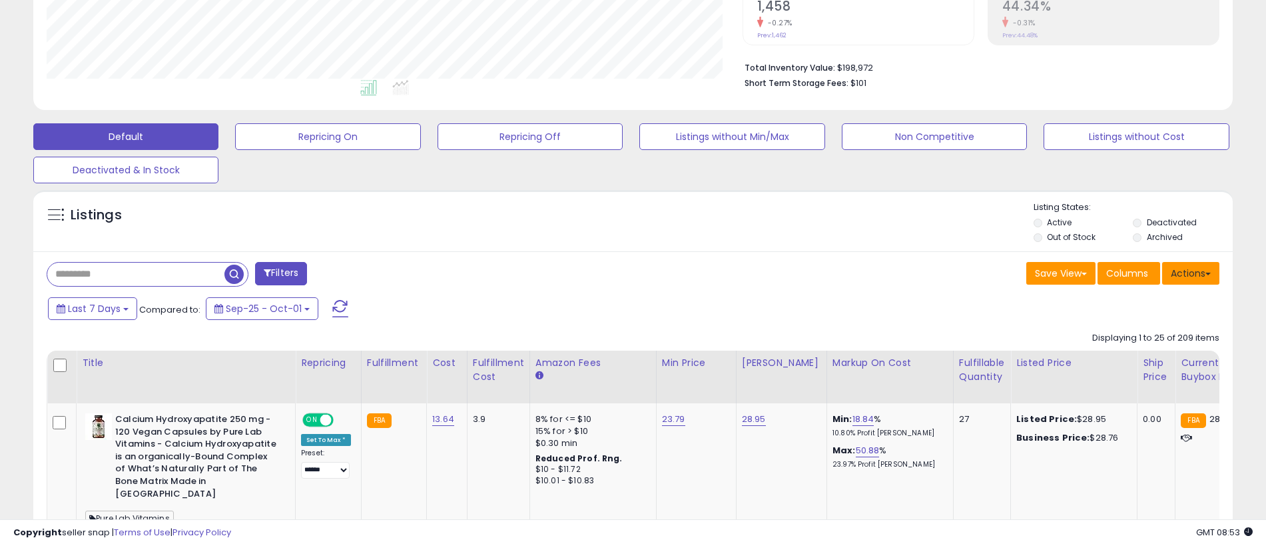 This screenshot has width=1266, height=546. What do you see at coordinates (281, 273) in the screenshot?
I see `button: Filters` at bounding box center [281, 273].